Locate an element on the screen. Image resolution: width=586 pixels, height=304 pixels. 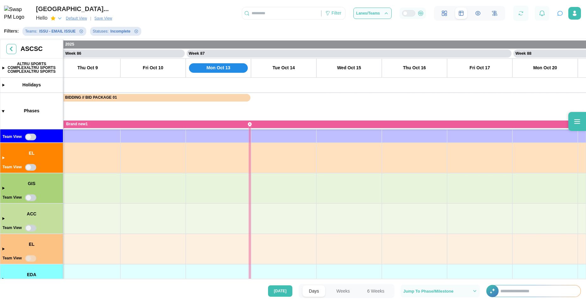
div: Hello is located at coordinates (42, 18).